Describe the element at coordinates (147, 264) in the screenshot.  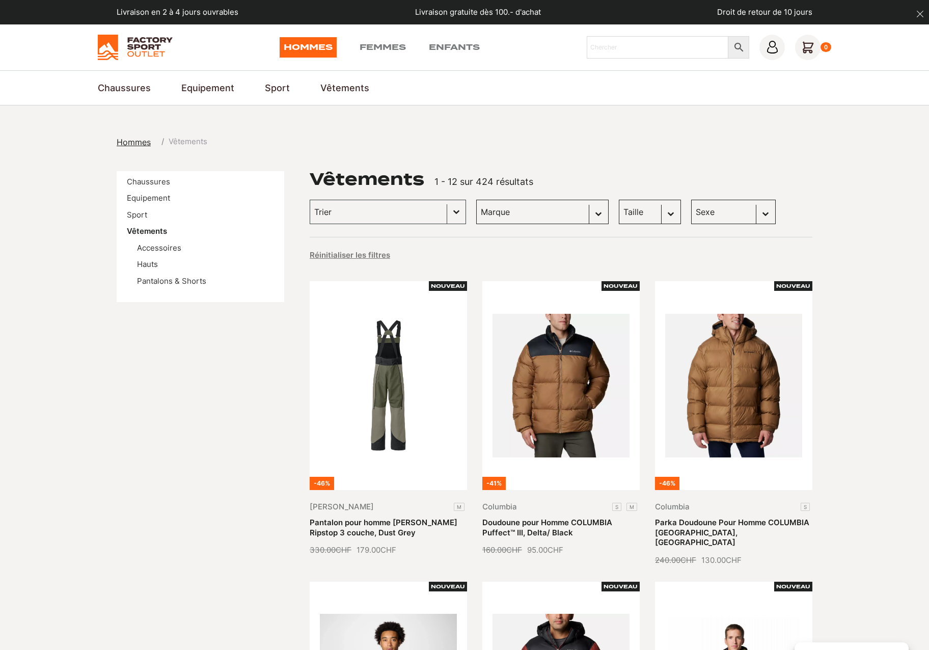
I see `a: Hauts` at that location.